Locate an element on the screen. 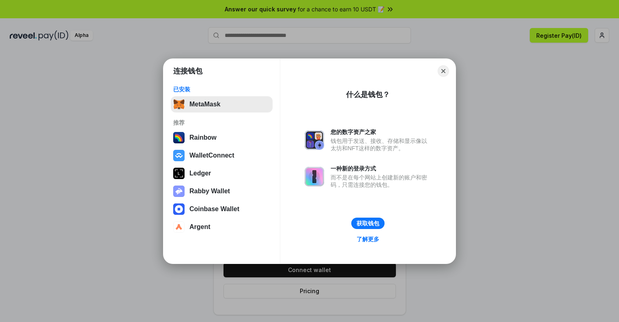 The width and height of the screenshot is (619, 322). a: 了解更多 is located at coordinates (368, 239).